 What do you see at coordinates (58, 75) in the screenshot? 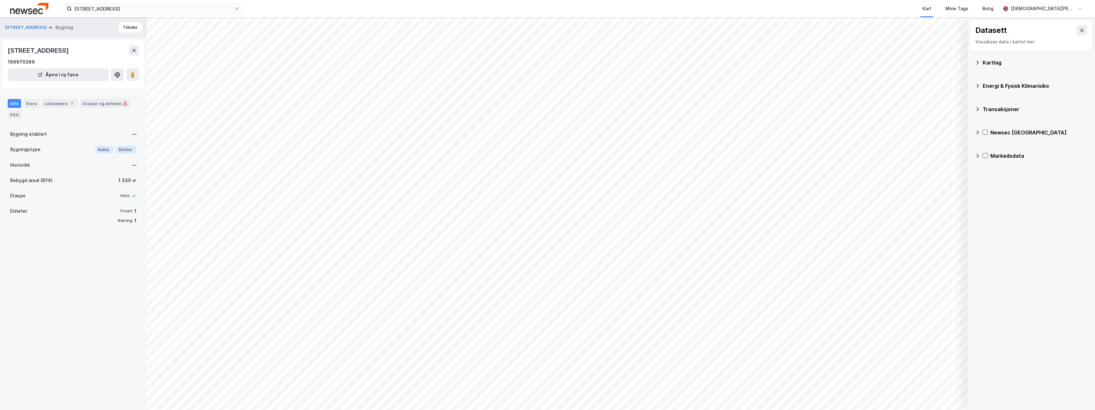
I see `button: Åpne i ny fane` at bounding box center [58, 75].